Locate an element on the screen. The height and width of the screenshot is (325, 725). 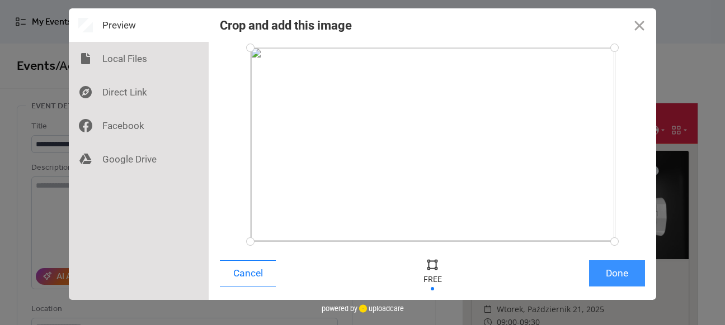
button: Cancel is located at coordinates (248, 273).